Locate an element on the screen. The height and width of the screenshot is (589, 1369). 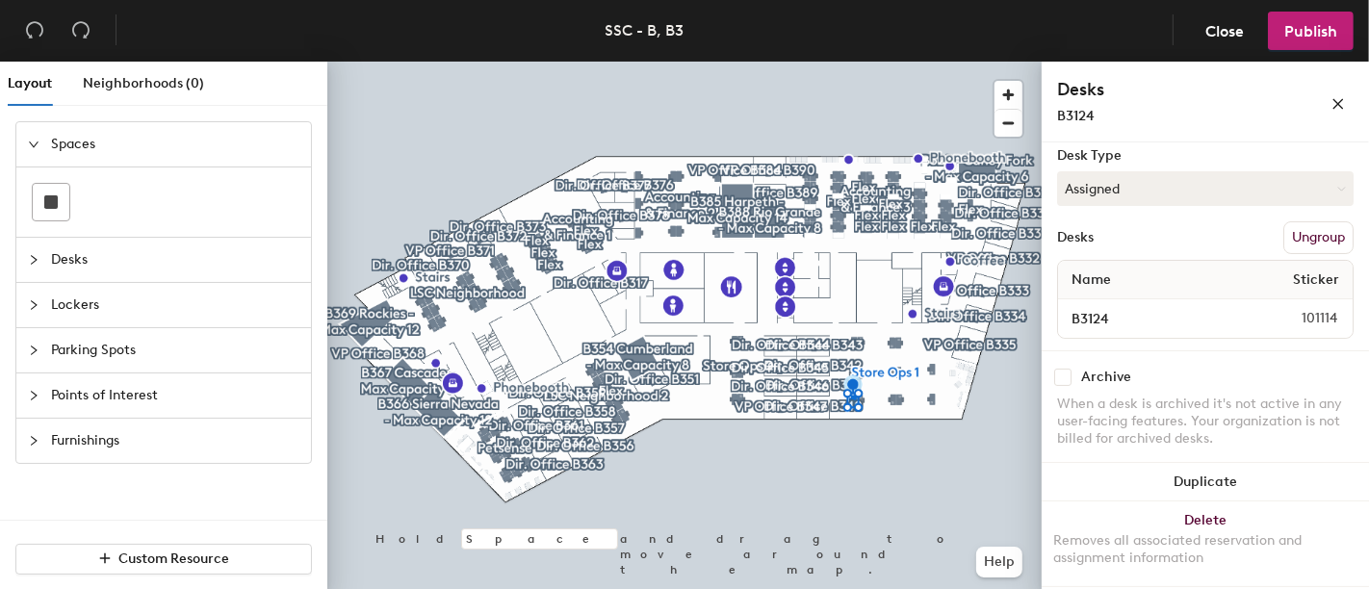
div: SSC - B, B3 is located at coordinates (645, 30).